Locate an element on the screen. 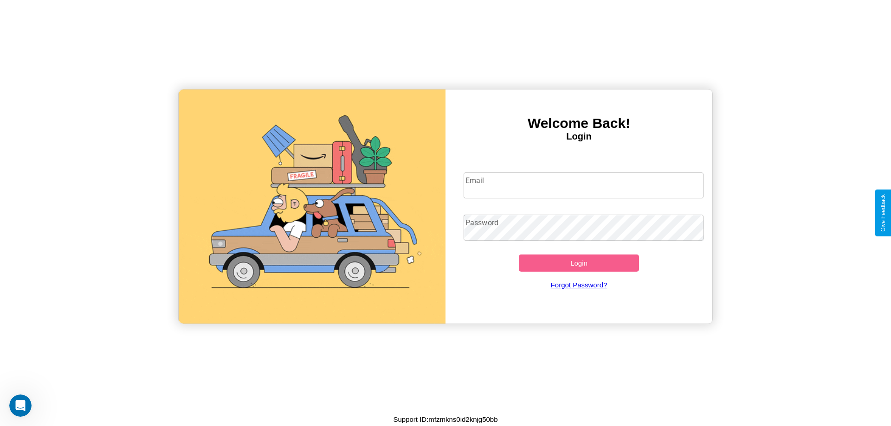 Image resolution: width=891 pixels, height=426 pixels. a: Forgot Password? is located at coordinates (579, 285).